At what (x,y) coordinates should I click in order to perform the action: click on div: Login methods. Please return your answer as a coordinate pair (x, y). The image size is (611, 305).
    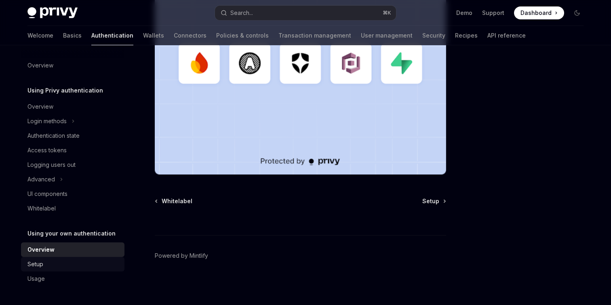
    Looking at the image, I should click on (47, 121).